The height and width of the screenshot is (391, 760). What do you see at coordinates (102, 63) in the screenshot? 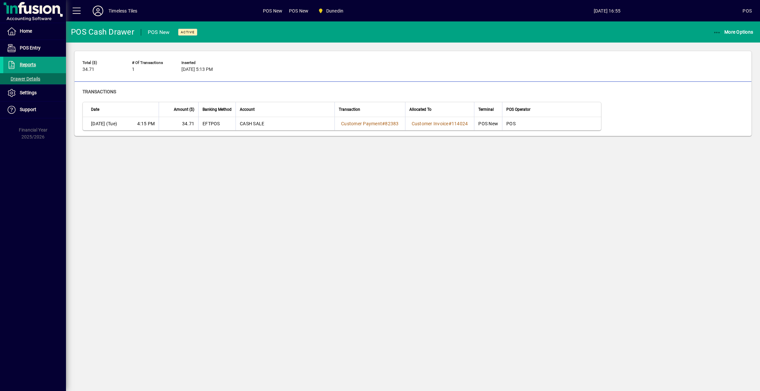
I see `span: Total ($)` at bounding box center [102, 63].